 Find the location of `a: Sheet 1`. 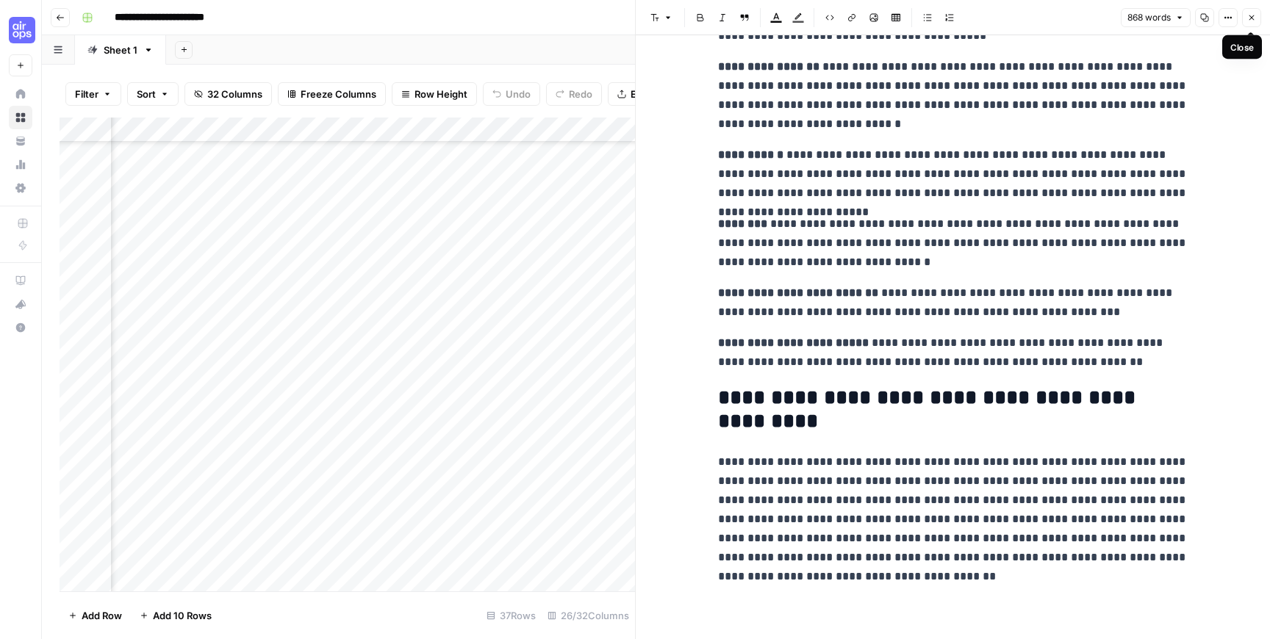

a: Sheet 1 is located at coordinates (121, 50).